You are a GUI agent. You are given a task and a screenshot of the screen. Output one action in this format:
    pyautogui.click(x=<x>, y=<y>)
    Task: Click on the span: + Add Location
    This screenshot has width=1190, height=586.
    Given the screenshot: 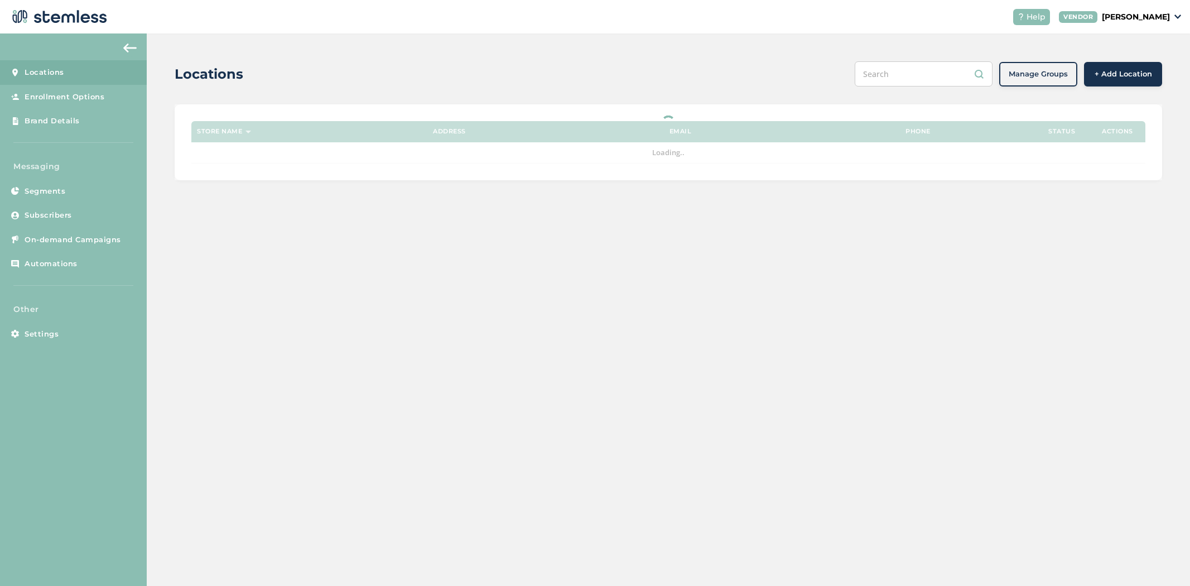 What is the action you would take?
    pyautogui.click(x=1123, y=74)
    